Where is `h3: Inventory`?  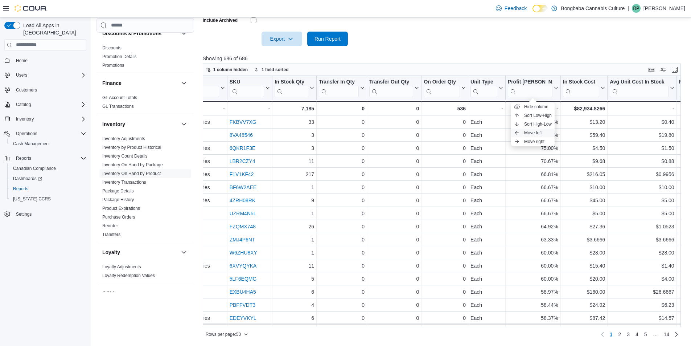 h3: Inventory is located at coordinates (113, 124).